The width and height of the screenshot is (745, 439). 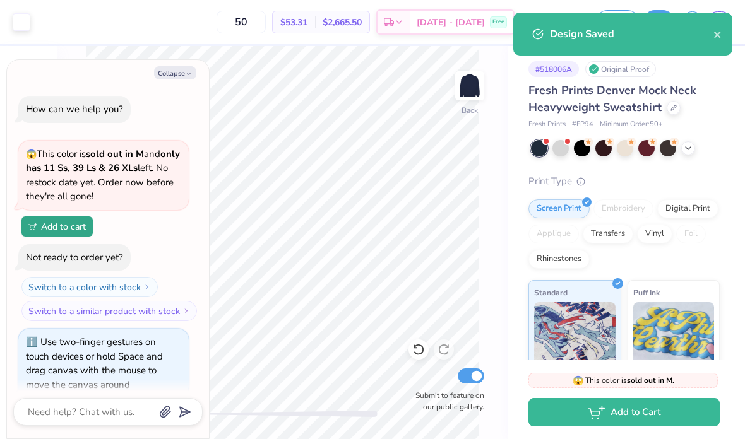 I want to click on img: Standard, so click(x=574, y=334).